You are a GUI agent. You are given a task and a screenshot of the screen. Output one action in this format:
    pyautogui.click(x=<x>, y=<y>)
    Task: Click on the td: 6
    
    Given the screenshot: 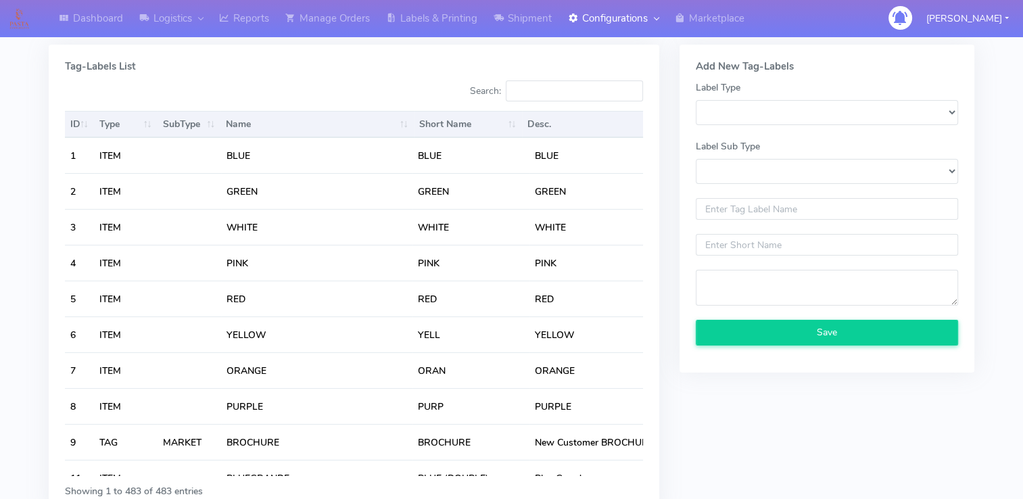 What is the action you would take?
    pyautogui.click(x=79, y=334)
    